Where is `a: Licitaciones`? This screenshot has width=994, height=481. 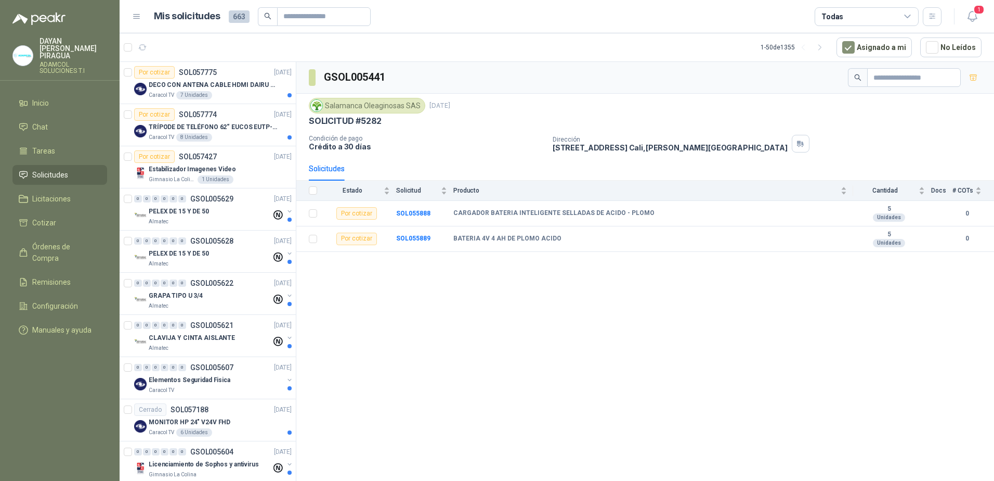 a: Licitaciones is located at coordinates (60, 199).